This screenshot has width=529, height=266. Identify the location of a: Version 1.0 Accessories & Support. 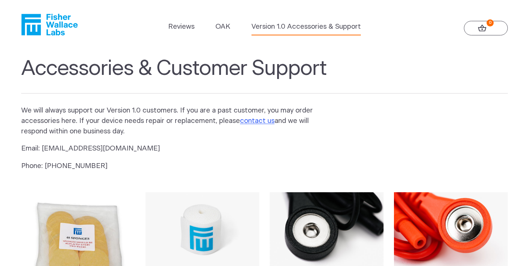
(306, 27).